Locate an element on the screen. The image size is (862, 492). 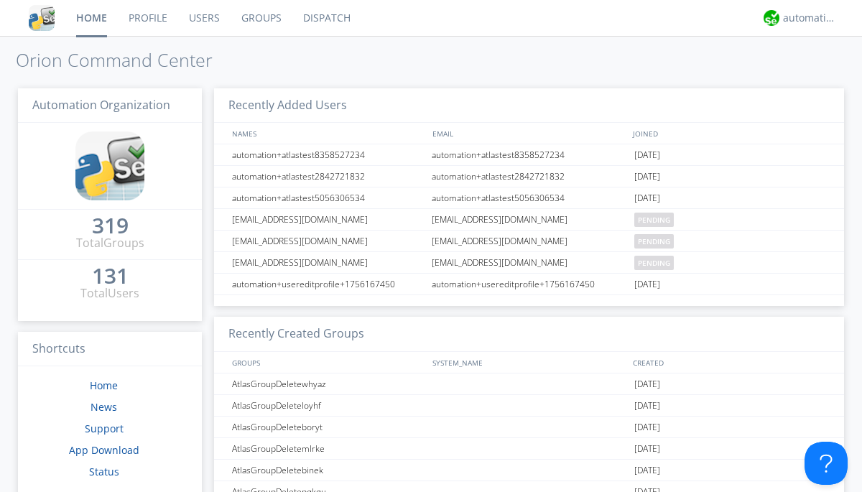
div: AtlasGroupDeleteboryt is located at coordinates (328, 427).